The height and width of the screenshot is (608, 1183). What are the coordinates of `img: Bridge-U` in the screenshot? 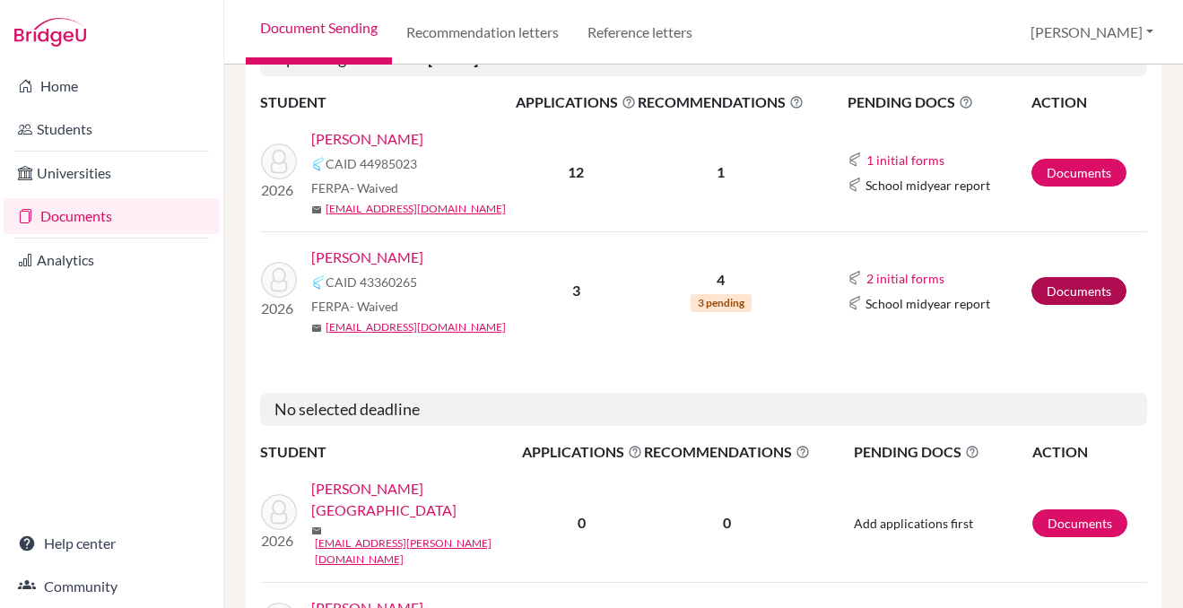 It's located at (50, 32).